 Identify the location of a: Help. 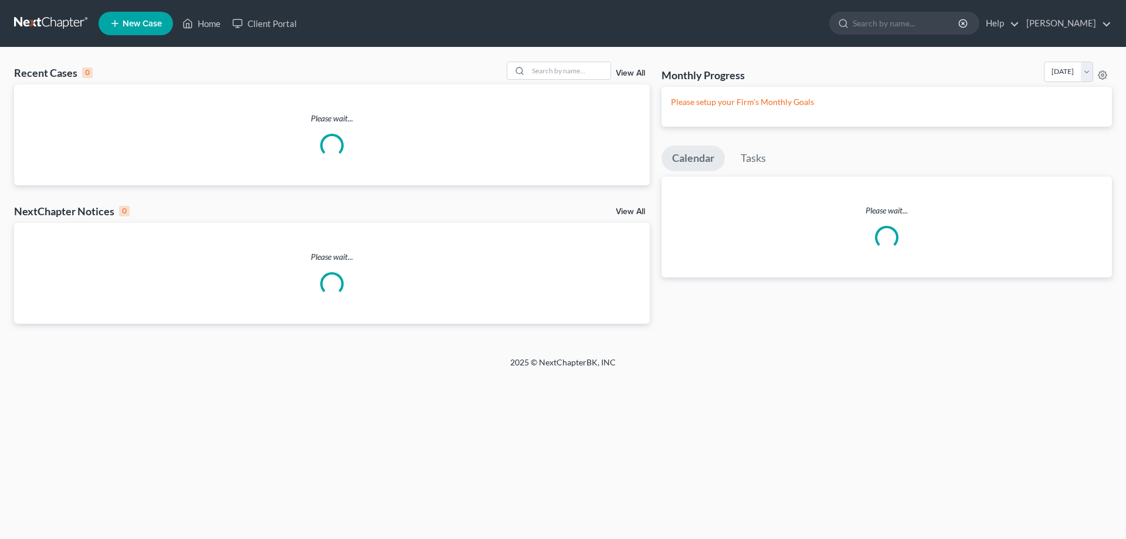
(999, 23).